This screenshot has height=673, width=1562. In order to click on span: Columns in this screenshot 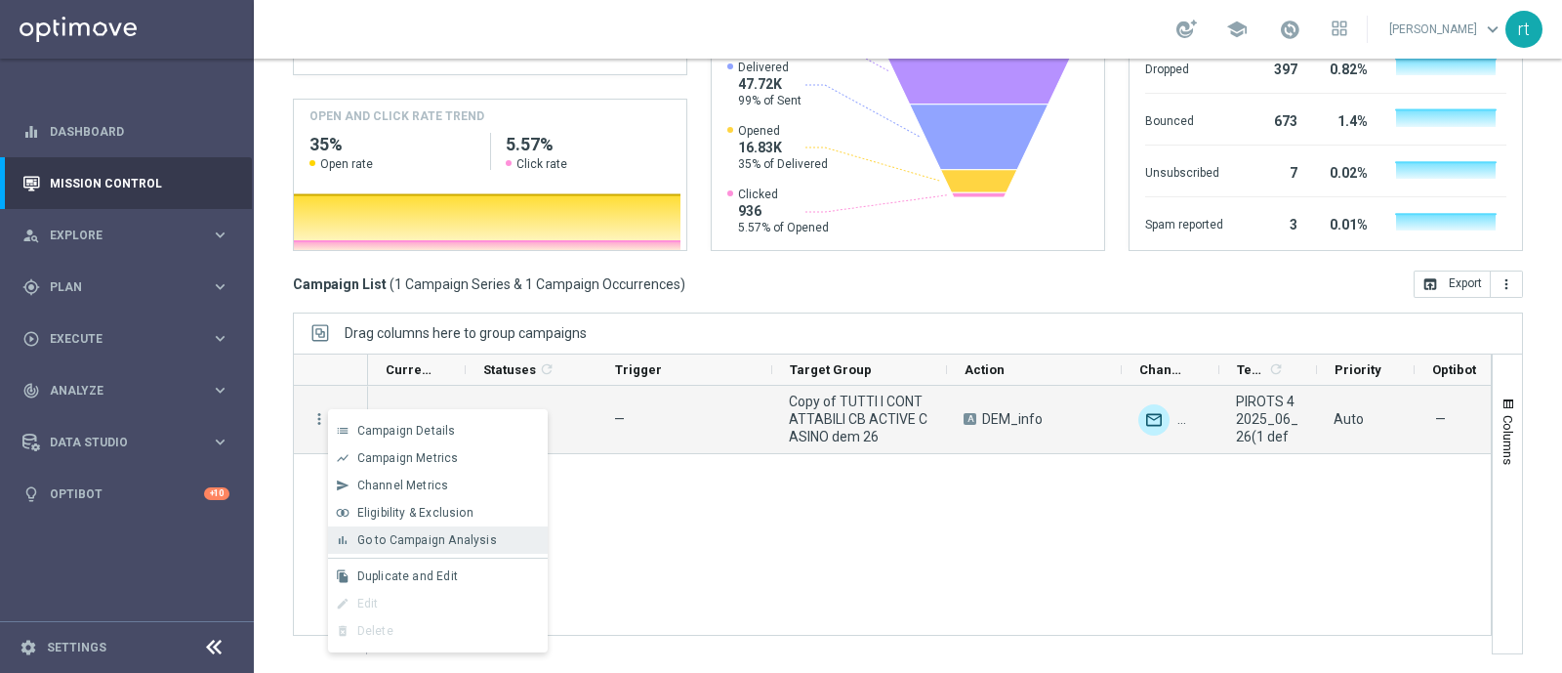, I will do `click(1508, 439)`.